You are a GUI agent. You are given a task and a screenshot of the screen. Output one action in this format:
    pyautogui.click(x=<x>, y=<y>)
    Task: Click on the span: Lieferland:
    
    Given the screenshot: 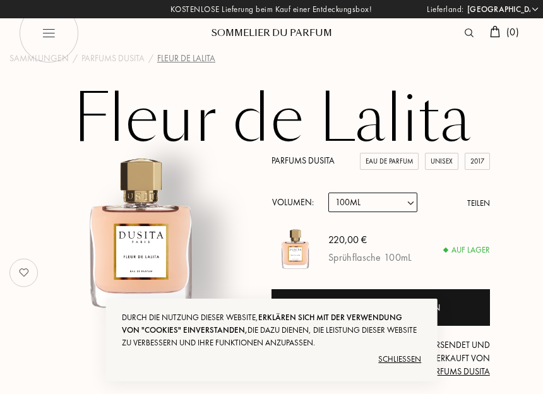 What is the action you would take?
    pyautogui.click(x=445, y=9)
    